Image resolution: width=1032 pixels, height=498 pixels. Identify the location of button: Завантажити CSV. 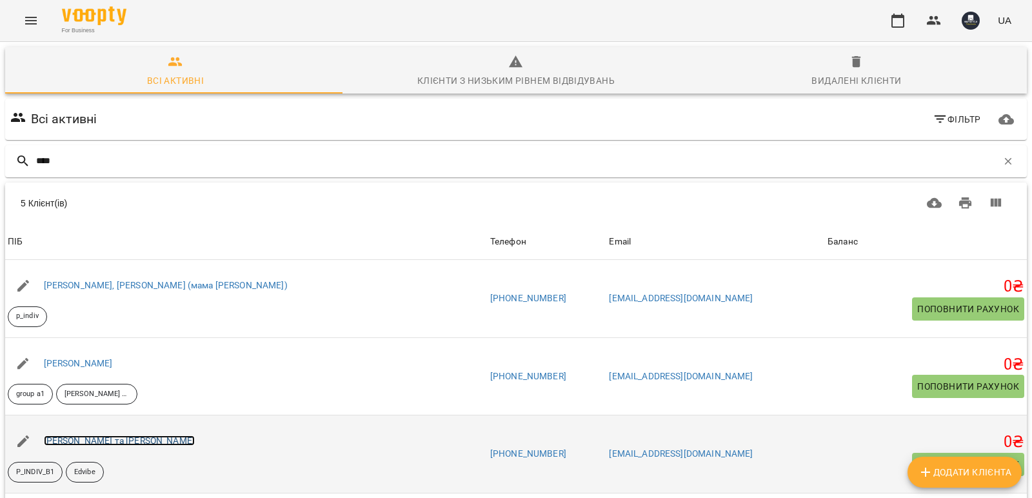
(935, 203).